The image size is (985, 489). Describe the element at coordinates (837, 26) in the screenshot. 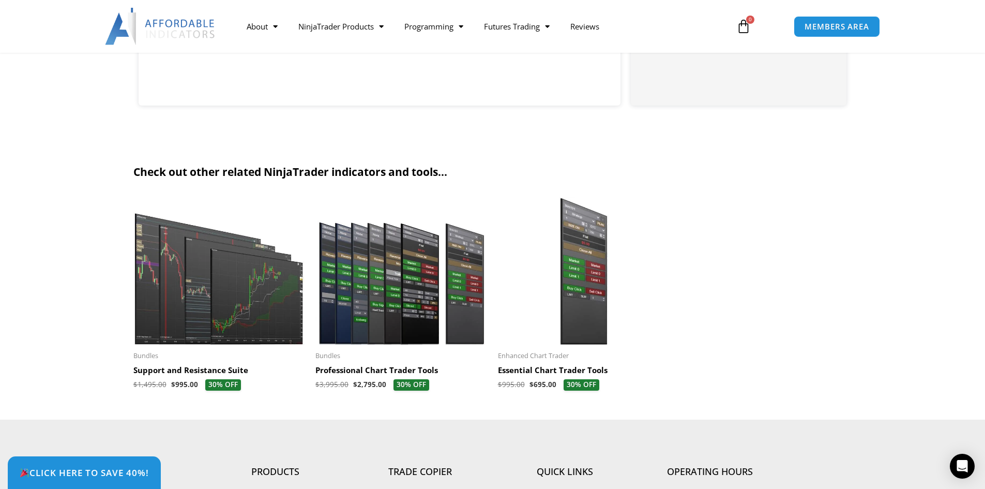

I see `a: MEMBERS AREA` at that location.